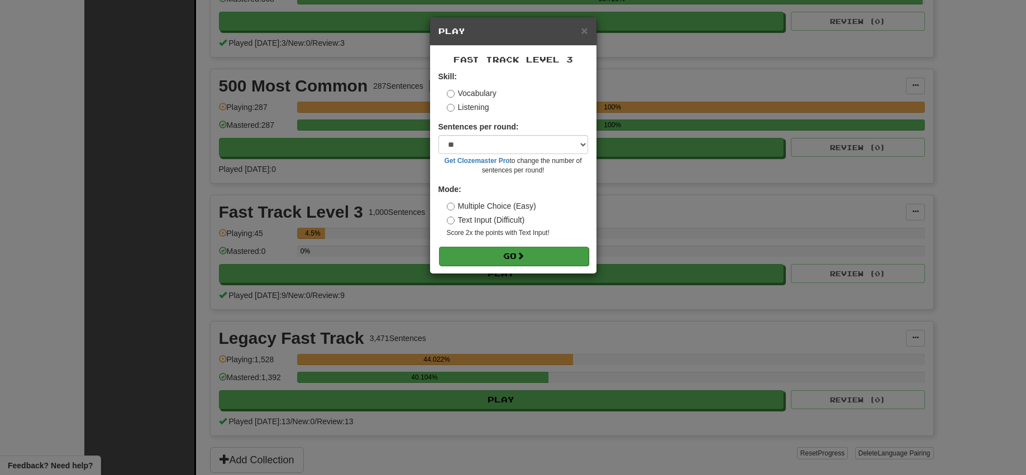 This screenshot has height=475, width=1026. Describe the element at coordinates (584, 30) in the screenshot. I see `button: Close` at that location.